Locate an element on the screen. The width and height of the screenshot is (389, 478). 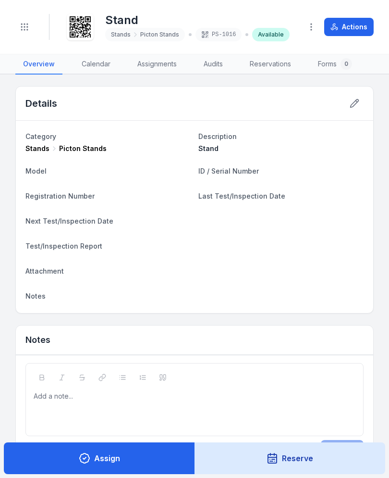
a: Assignments is located at coordinates (157, 64).